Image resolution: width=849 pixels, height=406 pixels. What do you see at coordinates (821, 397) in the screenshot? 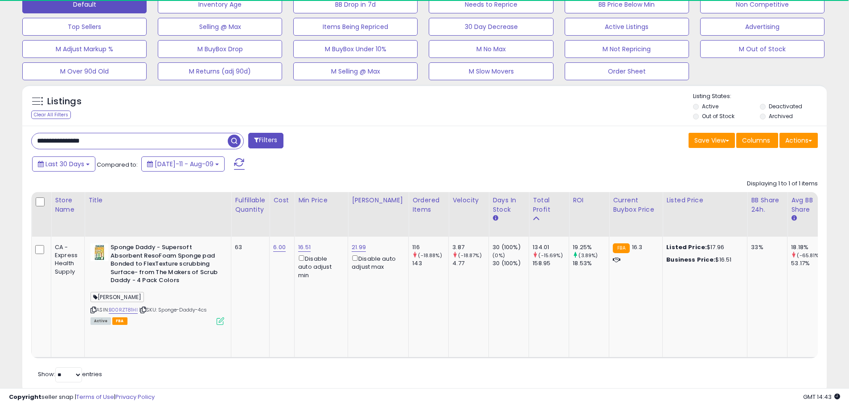
I see `span: 2025-09-9 14:43 GMT` at bounding box center [821, 397].